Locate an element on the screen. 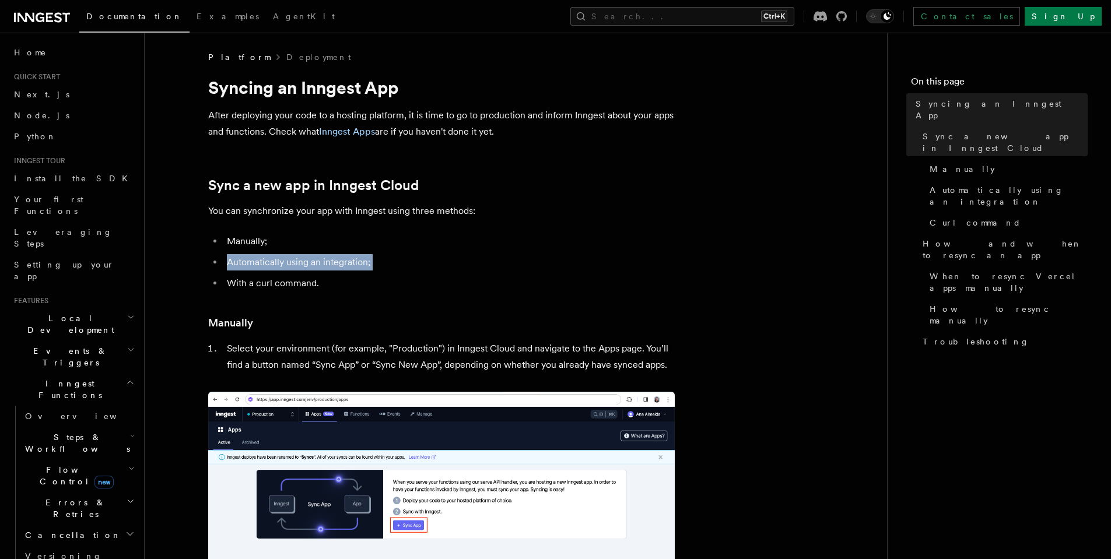  a: Deployment is located at coordinates (318, 57).